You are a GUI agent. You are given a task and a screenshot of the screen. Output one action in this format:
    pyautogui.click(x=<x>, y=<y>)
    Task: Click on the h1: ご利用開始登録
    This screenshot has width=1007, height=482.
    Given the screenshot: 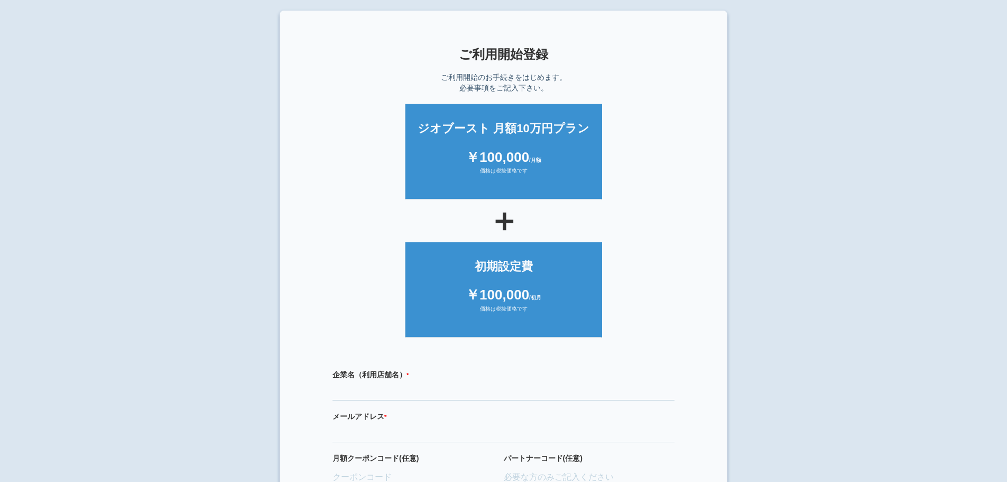 What is the action you would take?
    pyautogui.click(x=503, y=54)
    